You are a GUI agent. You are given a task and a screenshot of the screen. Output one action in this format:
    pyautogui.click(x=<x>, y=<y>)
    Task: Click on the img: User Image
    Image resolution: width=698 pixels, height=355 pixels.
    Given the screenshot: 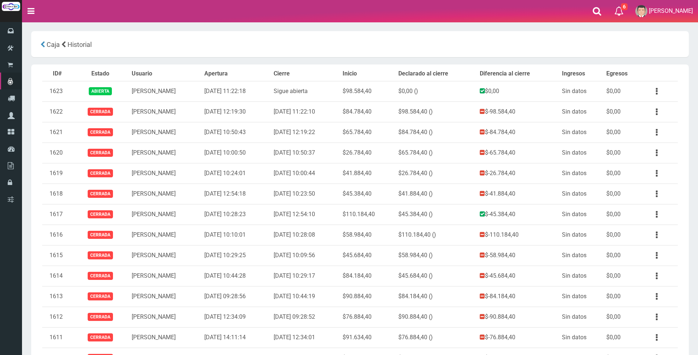 What is the action you would take?
    pyautogui.click(x=641, y=11)
    